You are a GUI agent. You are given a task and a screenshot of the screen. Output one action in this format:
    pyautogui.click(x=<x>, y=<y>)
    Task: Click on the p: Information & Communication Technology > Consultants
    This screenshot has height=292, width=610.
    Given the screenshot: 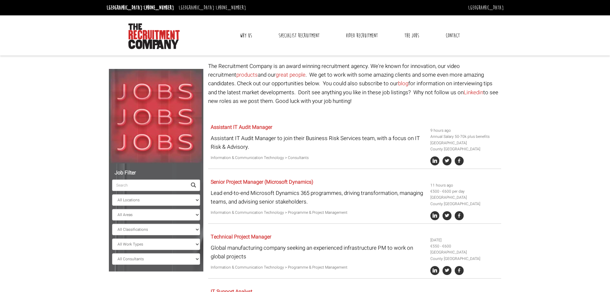 What is the action you would take?
    pyautogui.click(x=318, y=157)
    